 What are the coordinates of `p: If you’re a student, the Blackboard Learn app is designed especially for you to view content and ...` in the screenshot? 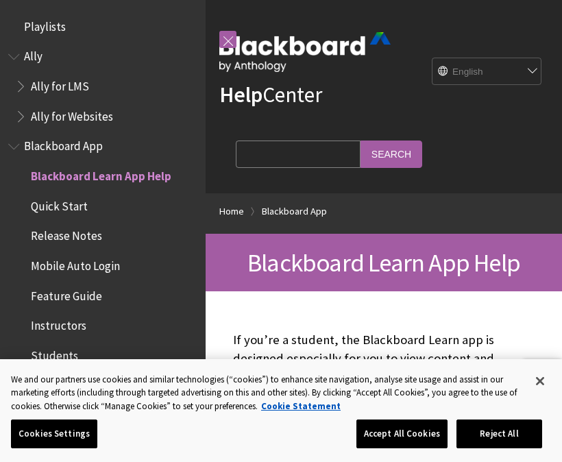 It's located at (384, 384).